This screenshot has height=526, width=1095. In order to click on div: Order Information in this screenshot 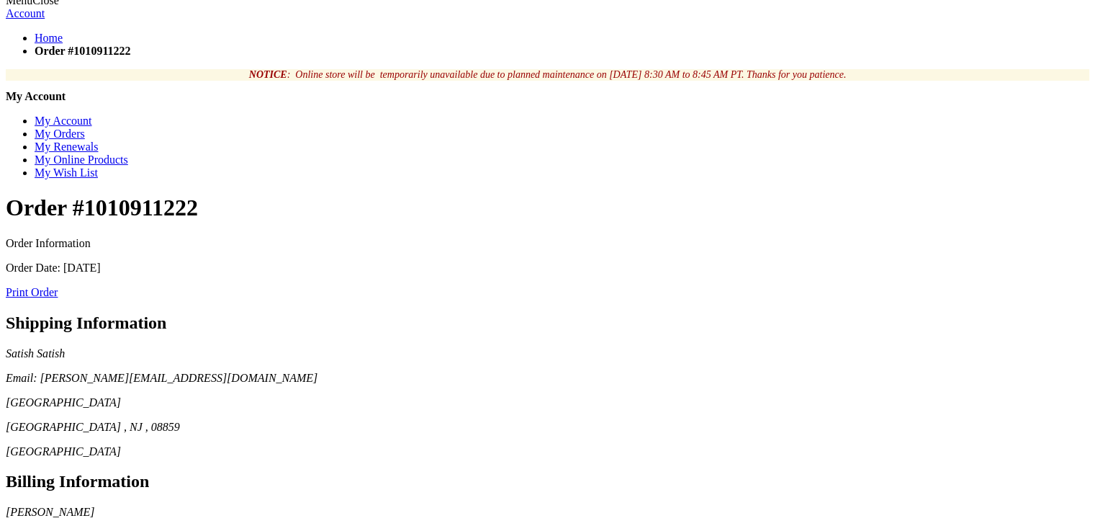, I will do `click(547, 243)`.